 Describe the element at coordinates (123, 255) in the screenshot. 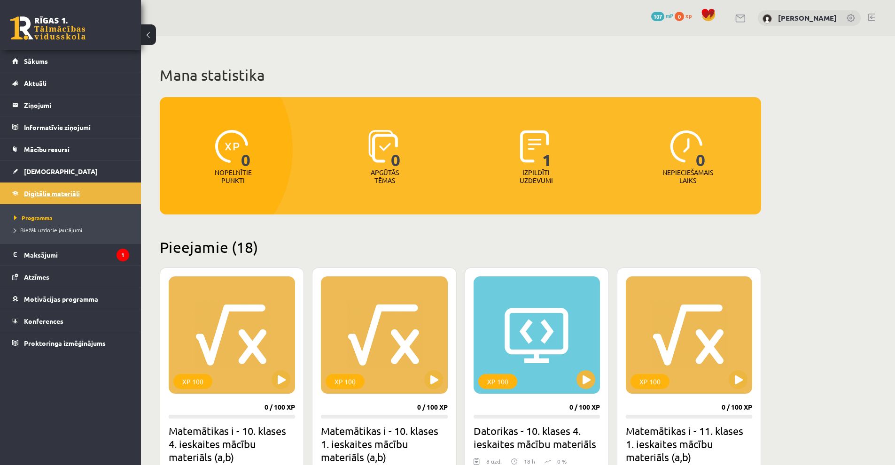

I see `i: 1` at that location.